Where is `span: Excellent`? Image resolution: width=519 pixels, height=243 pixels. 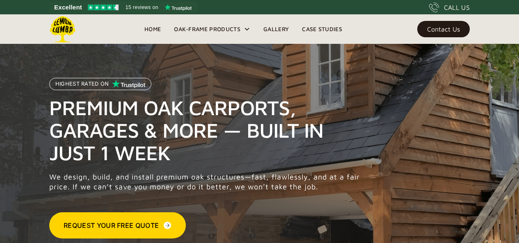
span: Excellent is located at coordinates (68, 7).